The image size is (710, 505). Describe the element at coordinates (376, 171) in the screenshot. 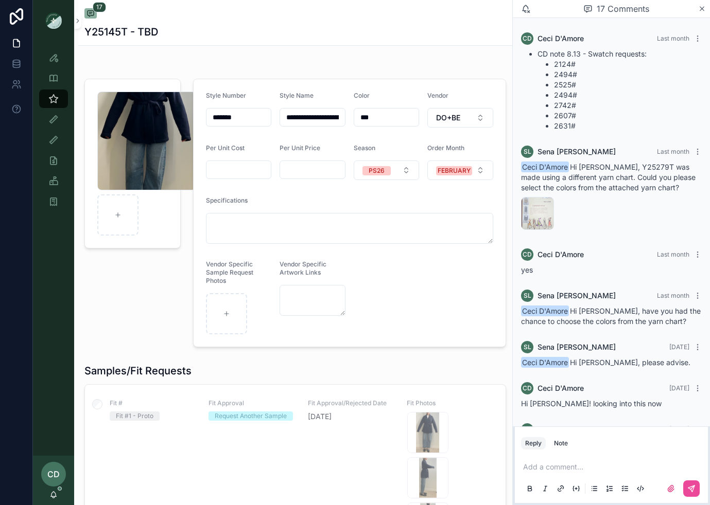

I see `div: PS26` at that location.